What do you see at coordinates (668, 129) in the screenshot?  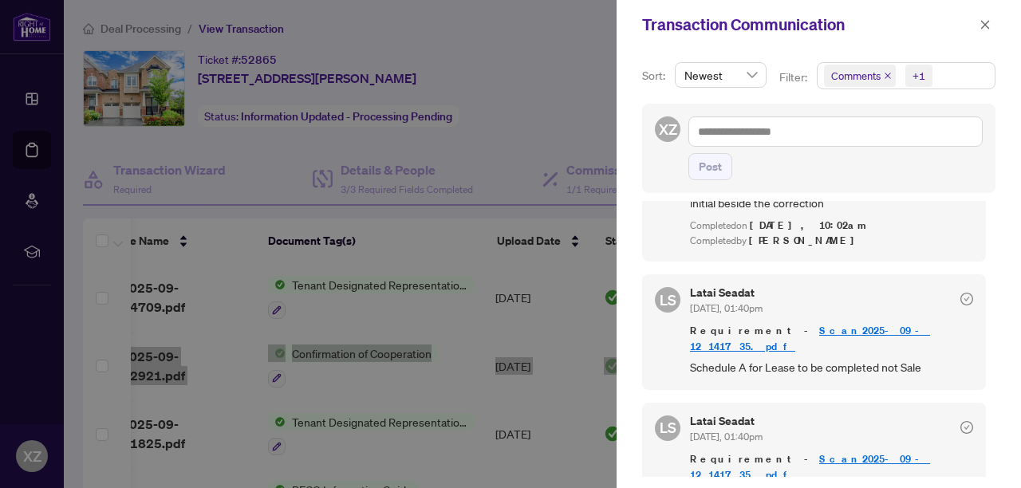 I see `span: XZ` at bounding box center [668, 129].